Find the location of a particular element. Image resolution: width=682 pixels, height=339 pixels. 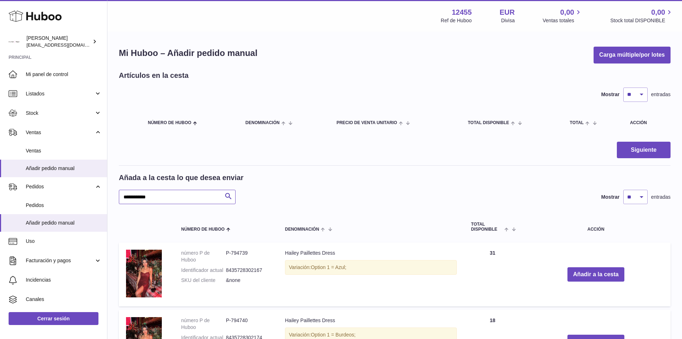

span: Stock total DISPONIBLE is located at coordinates (642, 20).